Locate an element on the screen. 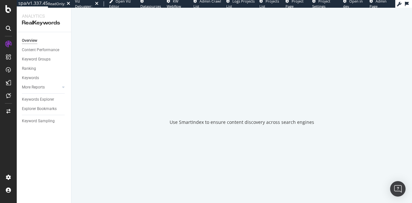 Image resolution: width=412 pixels, height=203 pixels. div: Explorer Bookmarks is located at coordinates (39, 109).